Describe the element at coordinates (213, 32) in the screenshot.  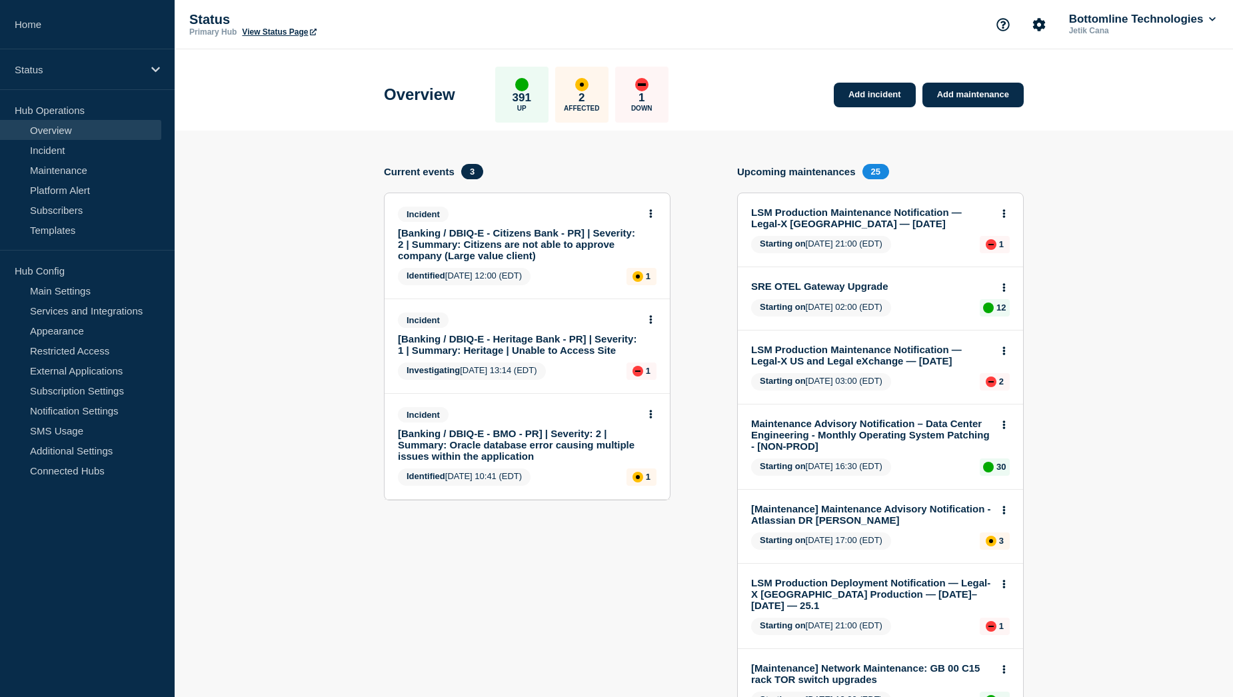
I see `p: Primary Hub` at that location.